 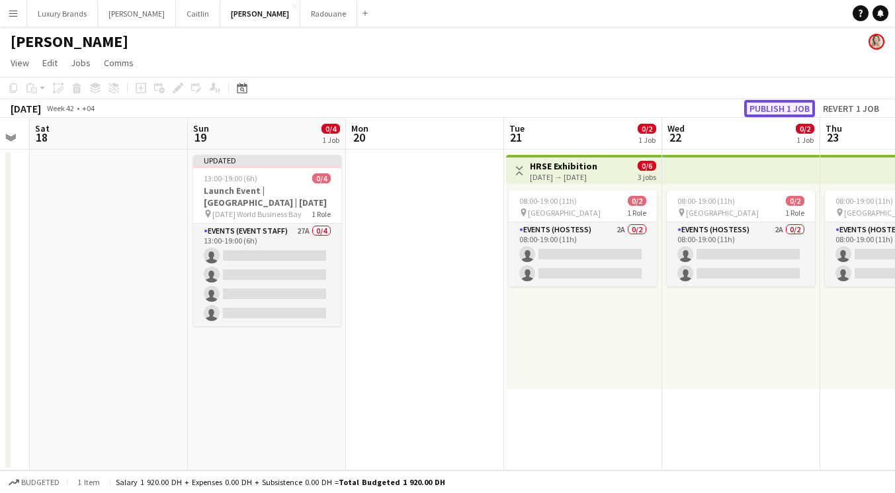 What do you see at coordinates (81, 63) in the screenshot?
I see `a: Jobs` at bounding box center [81, 63].